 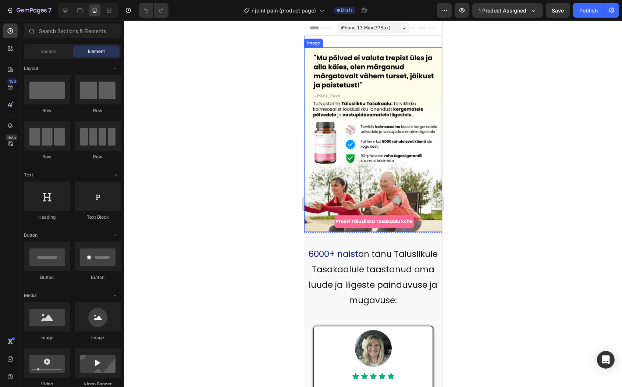 What do you see at coordinates (606, 360) in the screenshot?
I see `div: Open Intercom Messenger` at bounding box center [606, 360].